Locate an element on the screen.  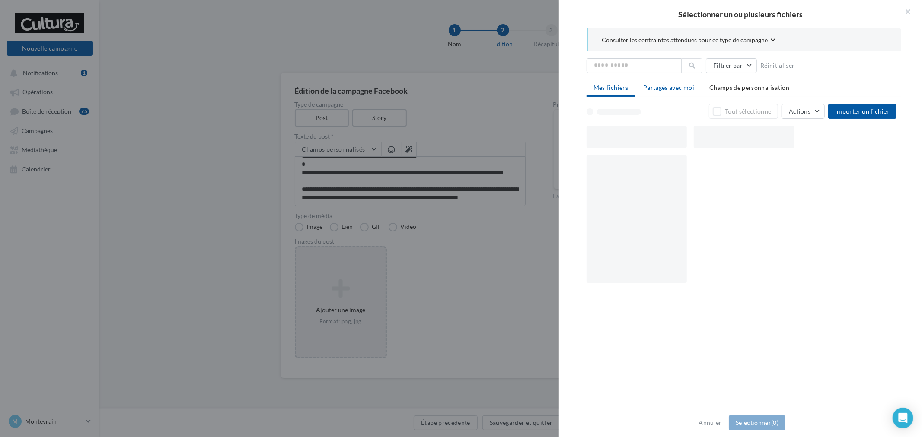
span: Champs de personnalisation is located at coordinates (749, 87).